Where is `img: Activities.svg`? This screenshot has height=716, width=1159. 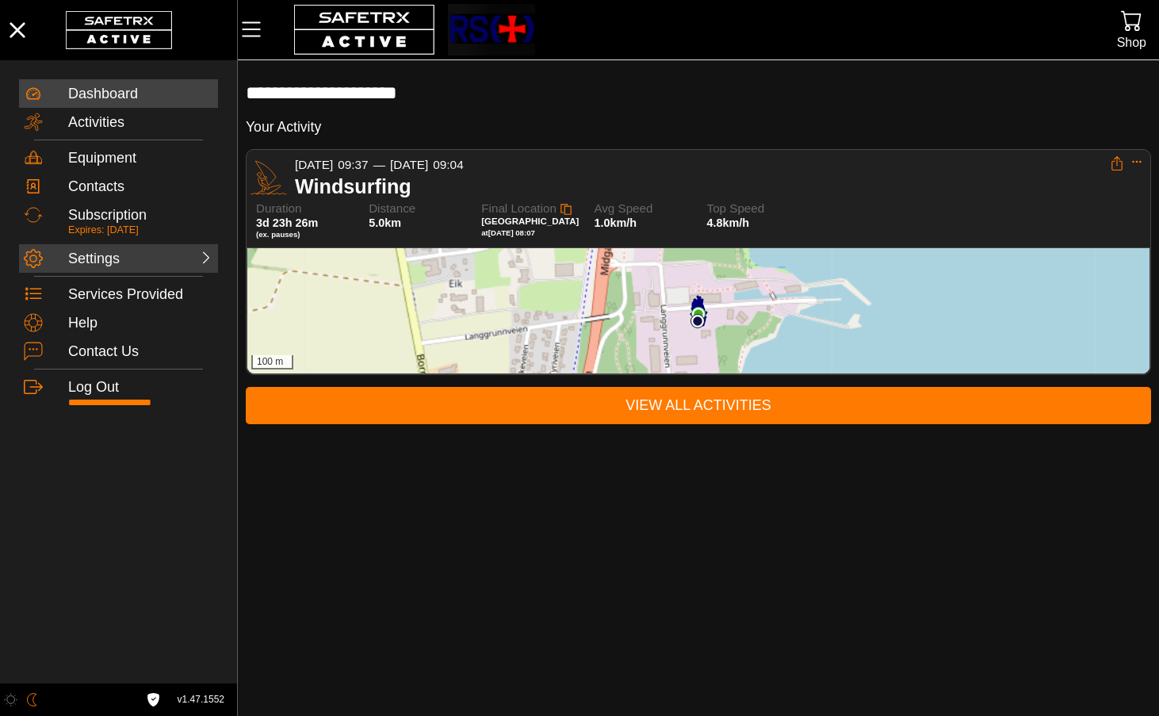 img: Activities.svg is located at coordinates (33, 122).